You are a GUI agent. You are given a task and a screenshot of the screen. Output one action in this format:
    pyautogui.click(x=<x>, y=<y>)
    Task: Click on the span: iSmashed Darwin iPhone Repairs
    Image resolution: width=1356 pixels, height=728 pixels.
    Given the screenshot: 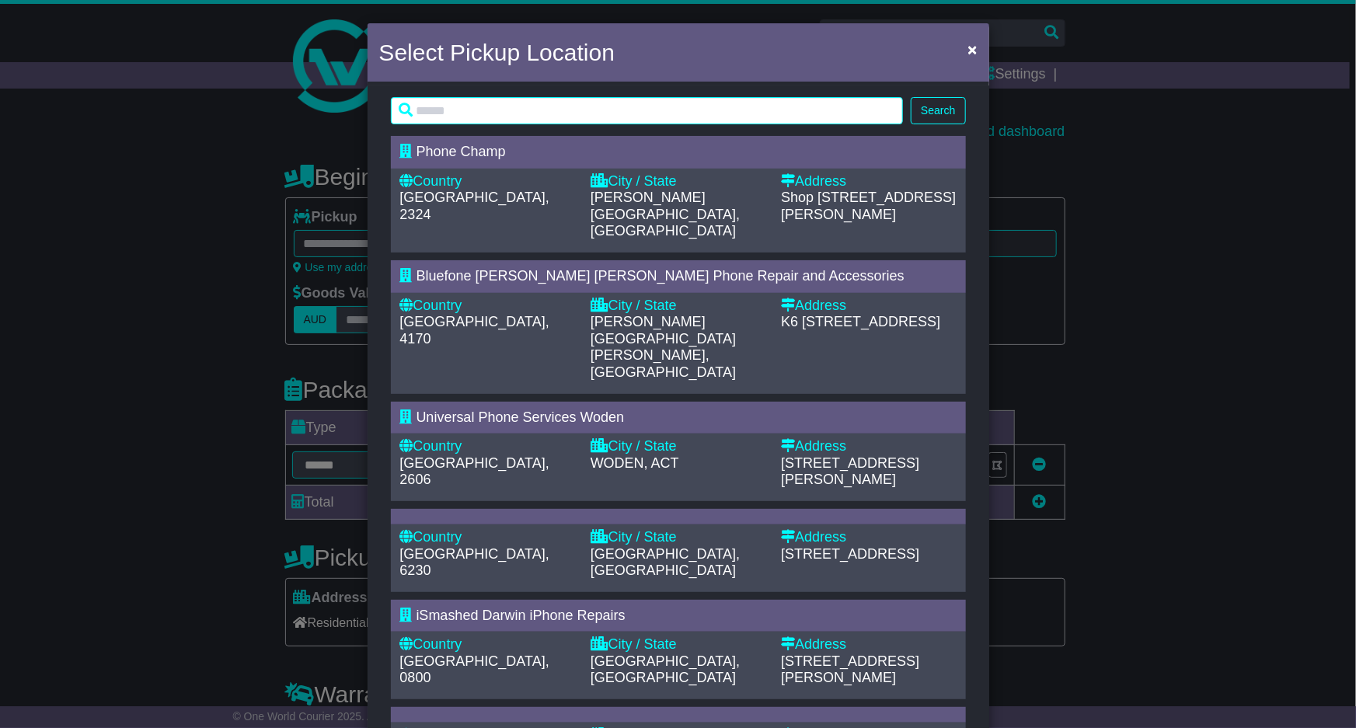 What is the action you would take?
    pyautogui.click(x=521, y=615)
    